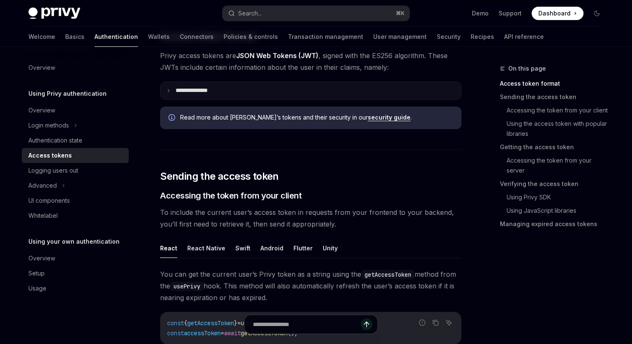  What do you see at coordinates (196, 37) in the screenshot?
I see `a: Connectors` at bounding box center [196, 37].